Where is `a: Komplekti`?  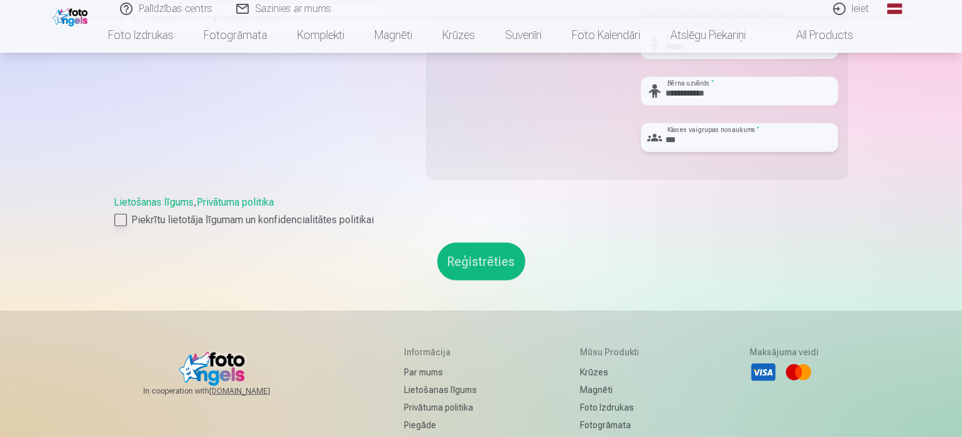 a: Komplekti is located at coordinates (321, 35).